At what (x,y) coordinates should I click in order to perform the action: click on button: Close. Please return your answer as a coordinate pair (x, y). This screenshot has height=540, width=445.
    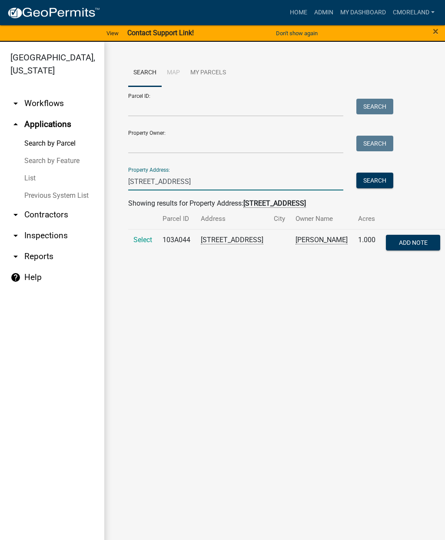
    Looking at the image, I should click on (435, 31).